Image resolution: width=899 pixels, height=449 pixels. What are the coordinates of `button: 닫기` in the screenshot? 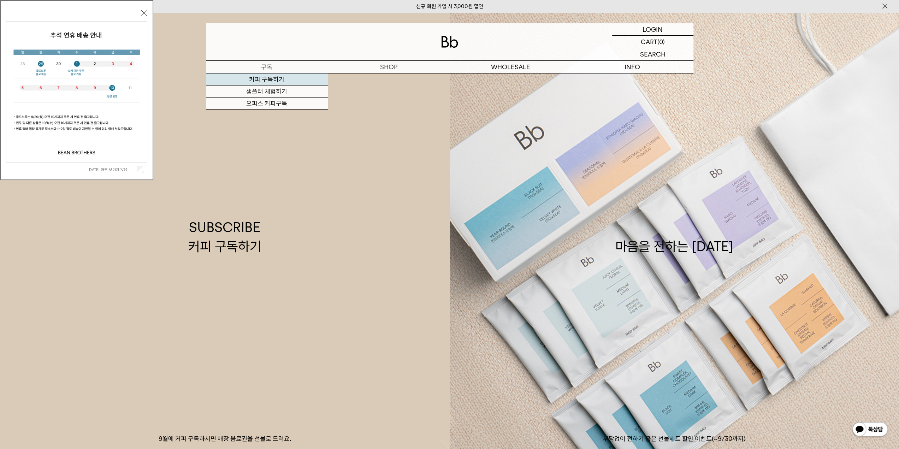 It's located at (144, 13).